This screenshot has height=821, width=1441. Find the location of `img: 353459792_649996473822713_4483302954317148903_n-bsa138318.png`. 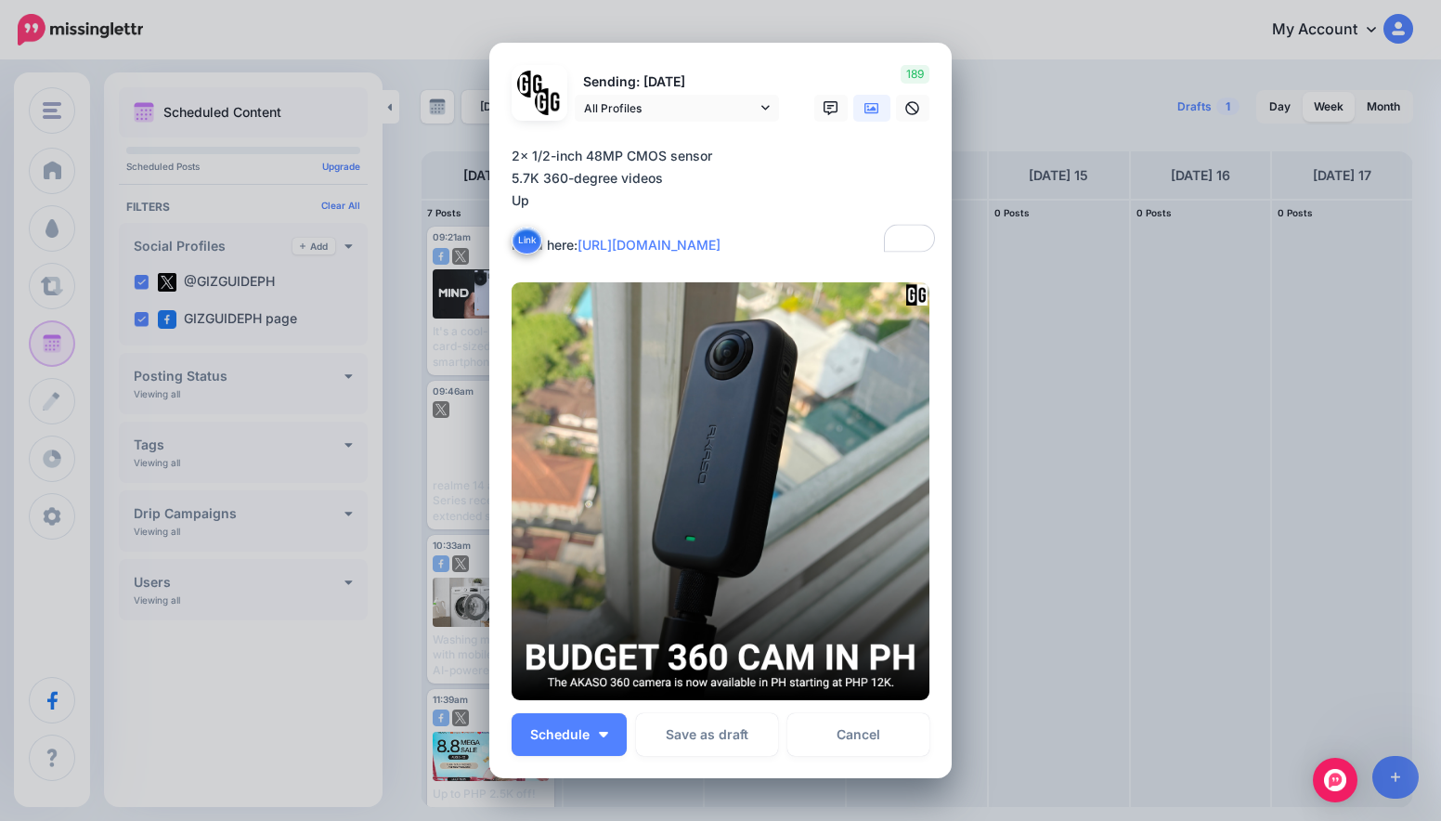

img: 353459792_649996473822713_4483302954317148903_n-bsa138318.png is located at coordinates (530, 84).